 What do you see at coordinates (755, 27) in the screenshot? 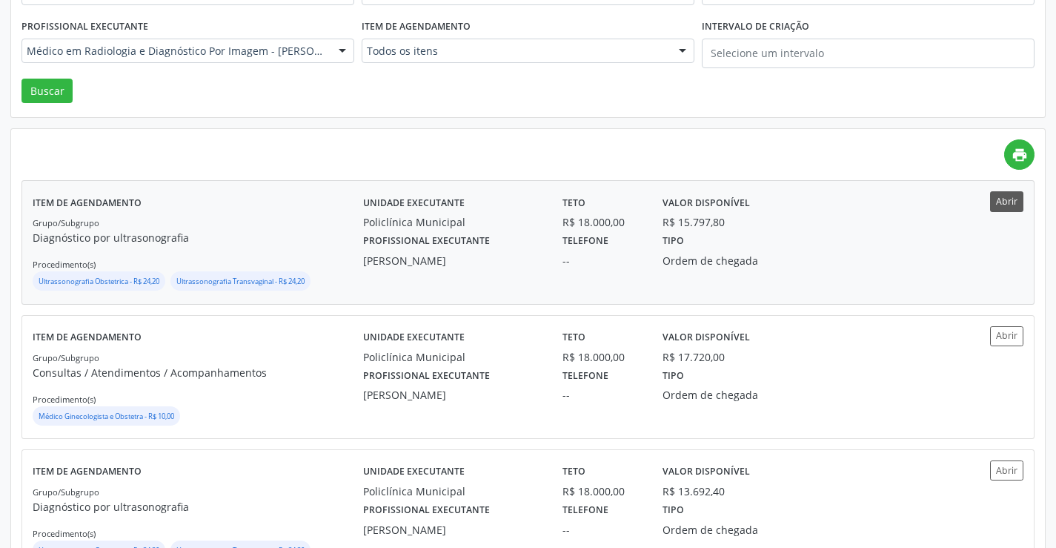
I see `label: Intervalo de criação` at bounding box center [755, 27].